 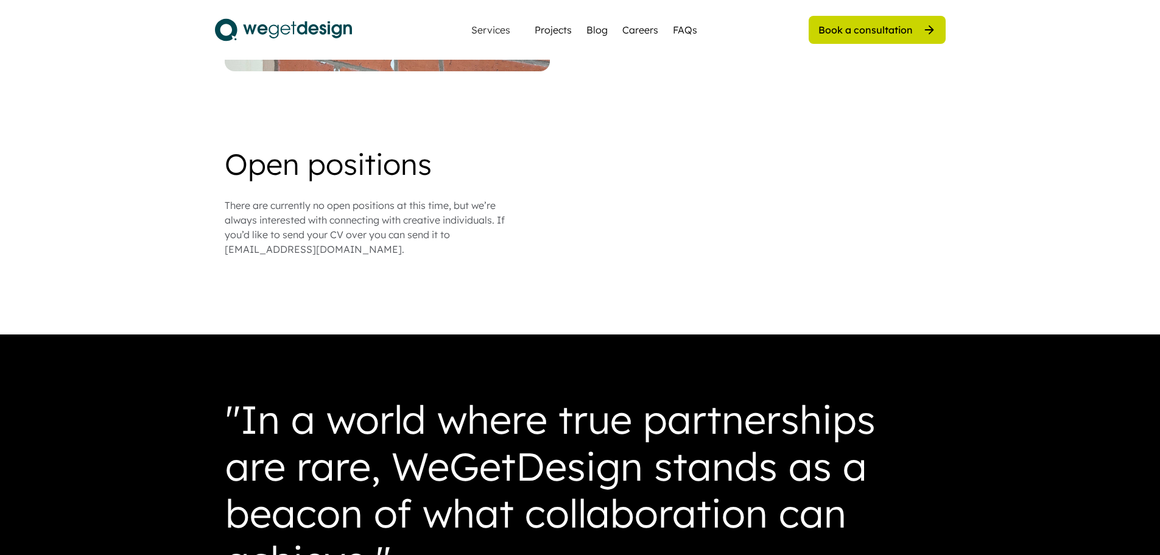 I want to click on a: FAQs, so click(x=685, y=30).